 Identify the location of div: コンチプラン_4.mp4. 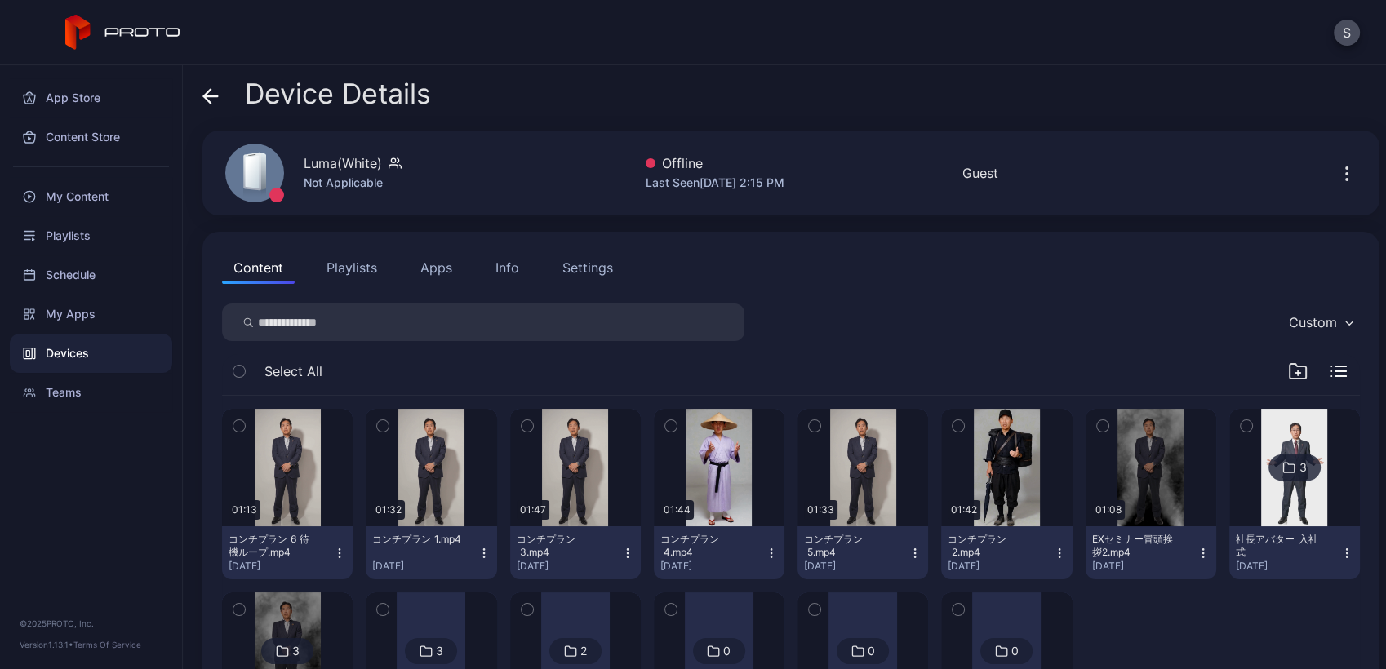
(705, 546).